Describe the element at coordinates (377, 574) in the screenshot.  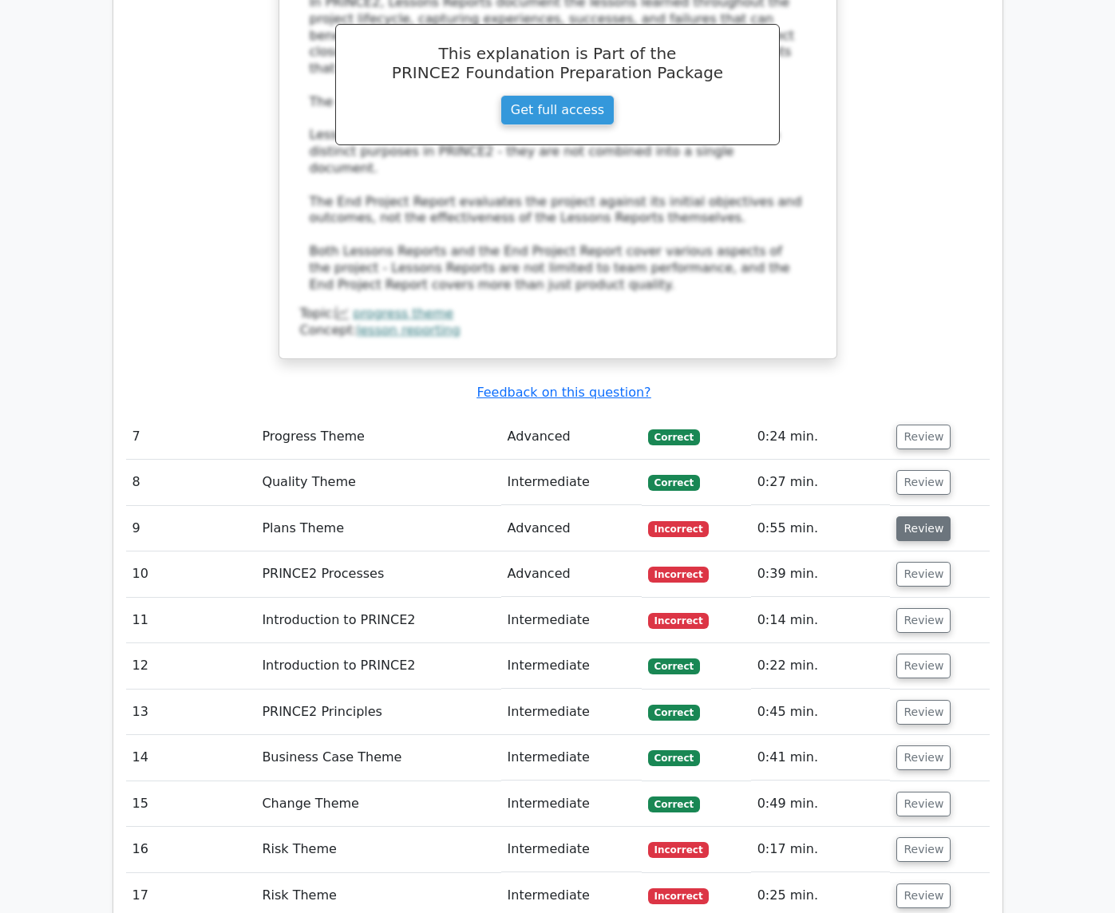
I see `td: PRINCE2 Processes` at that location.